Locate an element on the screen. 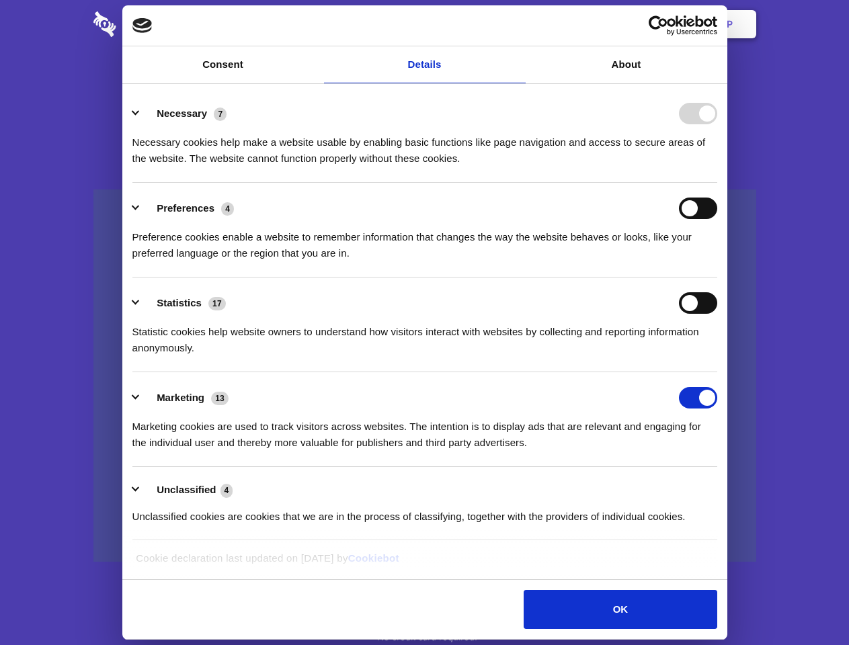 This screenshot has width=849, height=645. div: Unclassified cookies are cookies that we are in the process of classifying, together with the pro... is located at coordinates (425, 511).